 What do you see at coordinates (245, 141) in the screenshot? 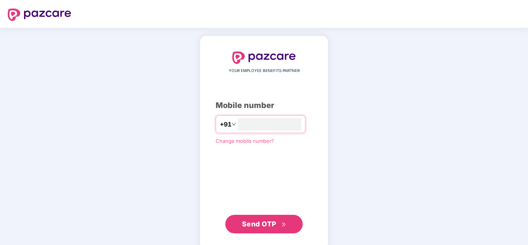
I see `a: Change mobile number?` at bounding box center [245, 141].